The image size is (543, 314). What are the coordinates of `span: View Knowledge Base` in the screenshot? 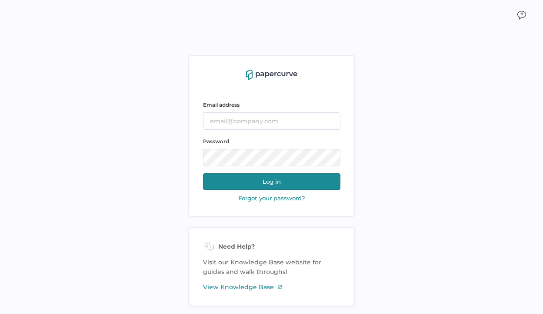 It's located at (238, 287).